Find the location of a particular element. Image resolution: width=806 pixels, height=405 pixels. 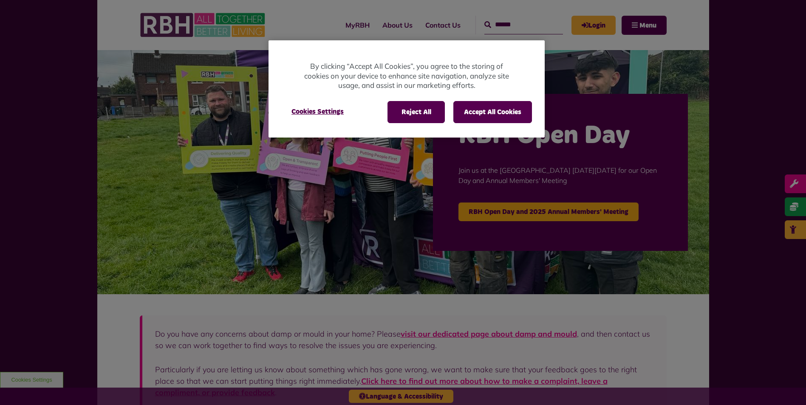

div: Privacy is located at coordinates (407, 89).